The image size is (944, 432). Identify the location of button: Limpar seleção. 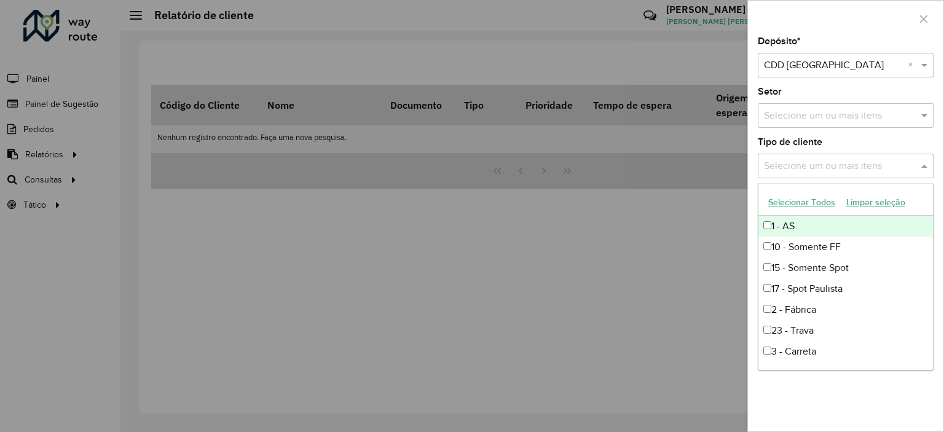
(875, 202).